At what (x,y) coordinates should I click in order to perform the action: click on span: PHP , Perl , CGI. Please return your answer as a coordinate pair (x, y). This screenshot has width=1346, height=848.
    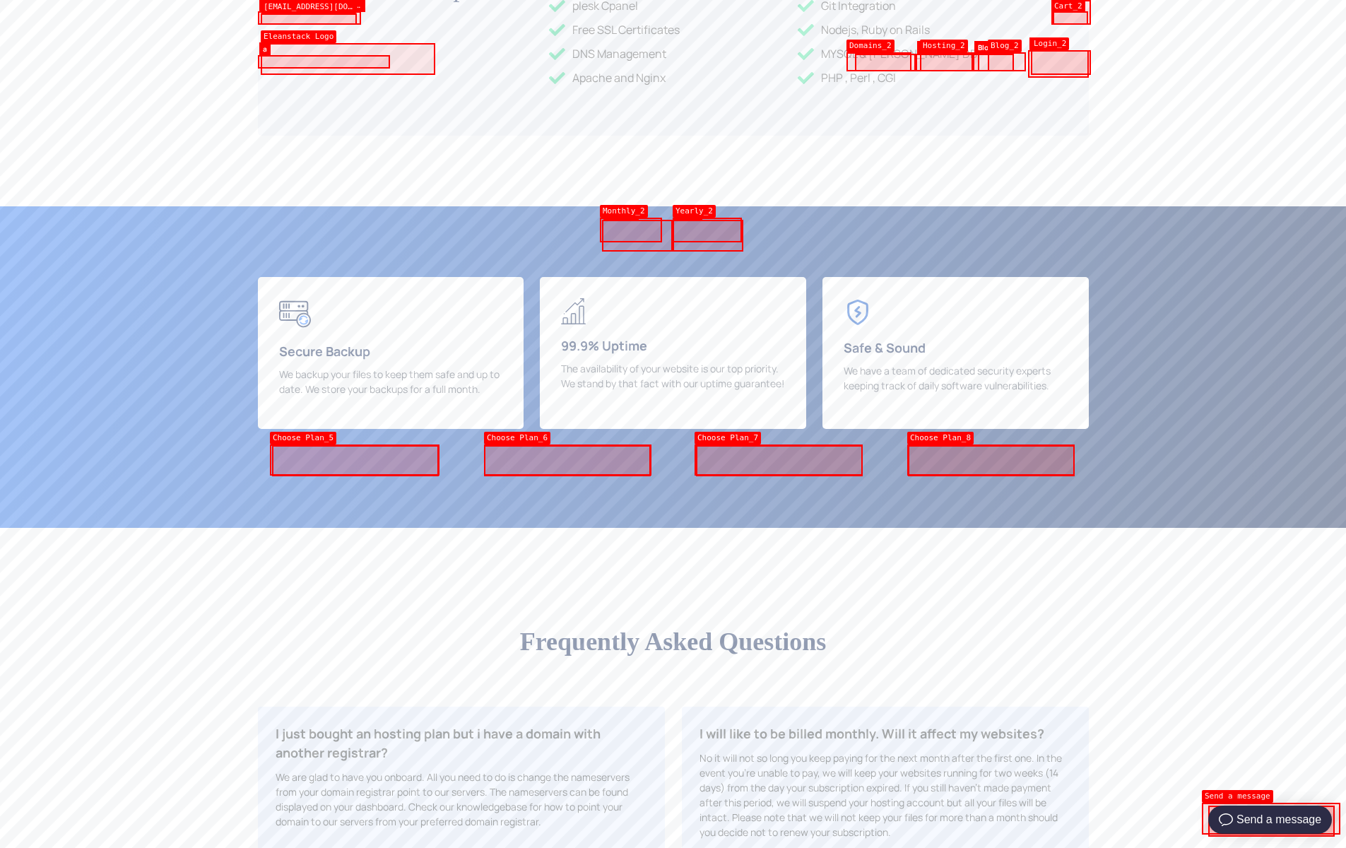
    Looking at the image, I should click on (858, 78).